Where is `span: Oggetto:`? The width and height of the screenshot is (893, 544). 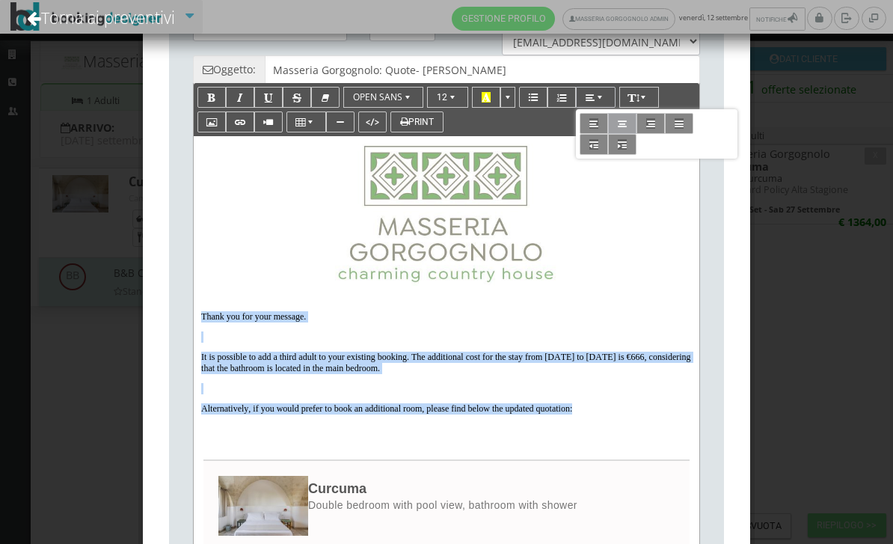 span: Oggetto: is located at coordinates (229, 69).